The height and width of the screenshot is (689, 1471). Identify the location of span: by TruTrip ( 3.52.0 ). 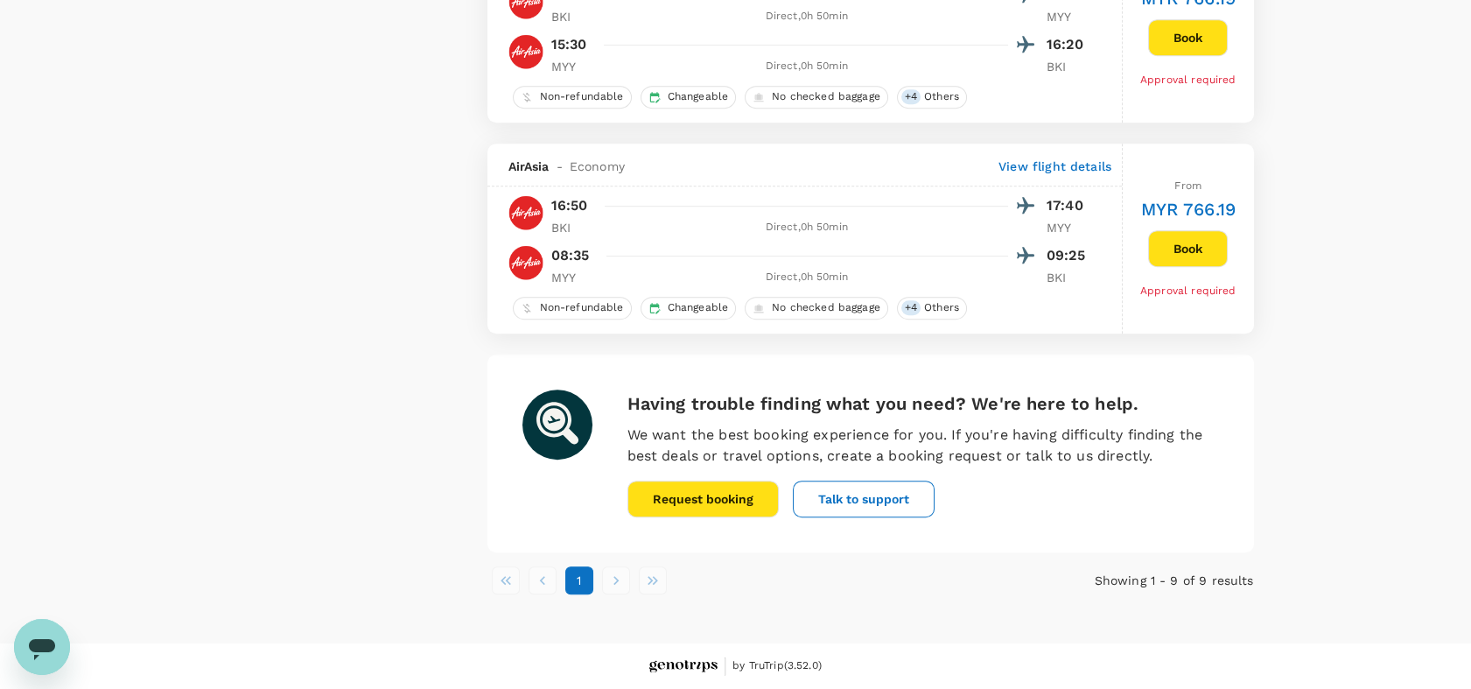
(777, 666).